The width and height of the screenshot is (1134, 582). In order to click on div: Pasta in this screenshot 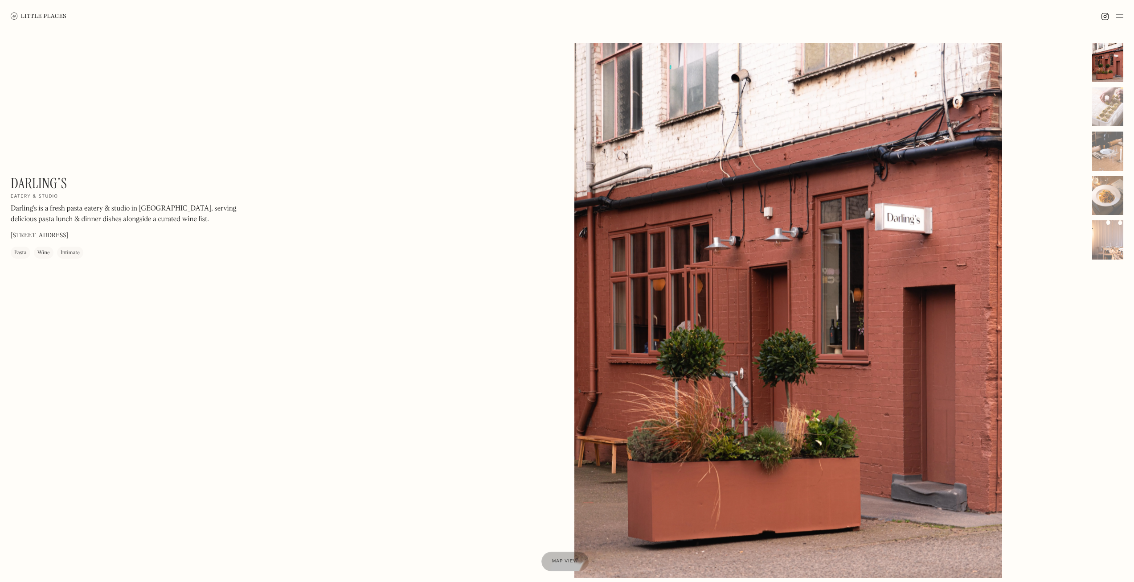, I will do `click(21, 253)`.